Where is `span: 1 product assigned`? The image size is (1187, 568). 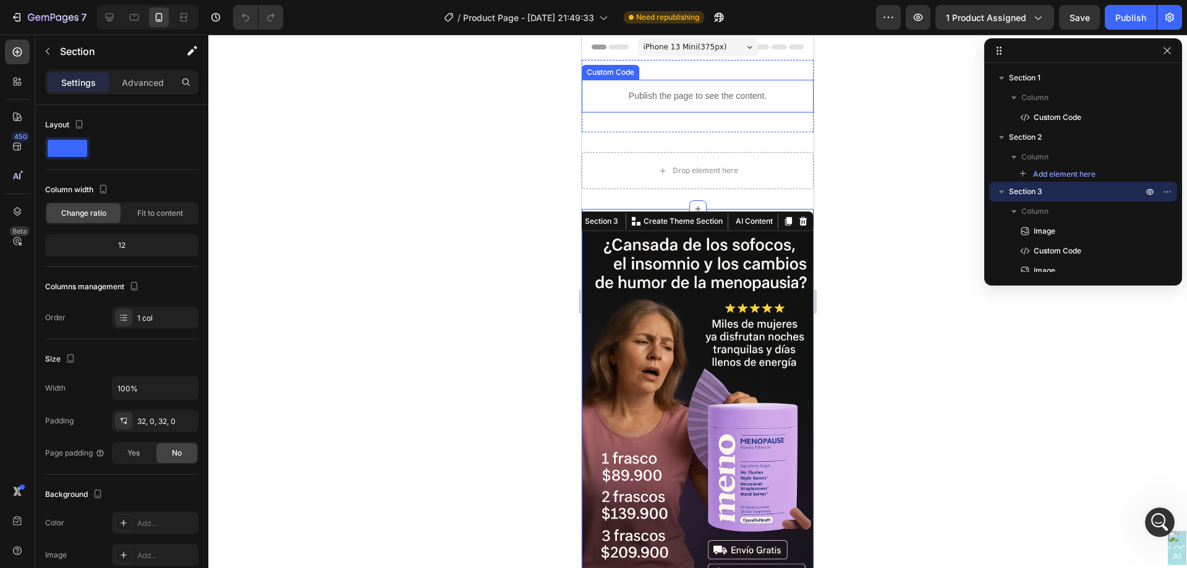
span: 1 product assigned is located at coordinates (986, 17).